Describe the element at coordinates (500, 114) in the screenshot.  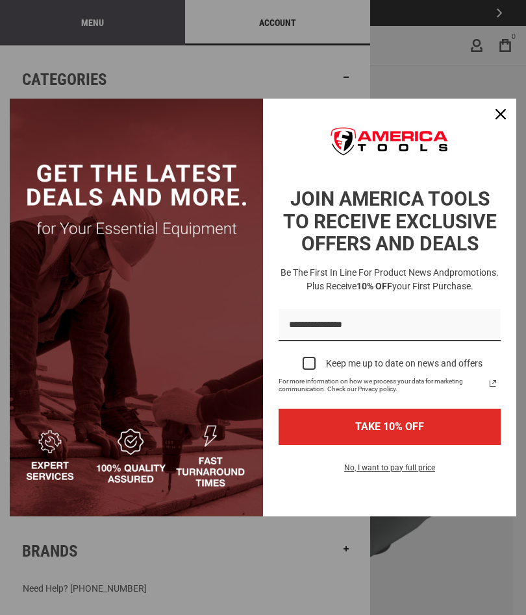
I see `button: Close` at that location.